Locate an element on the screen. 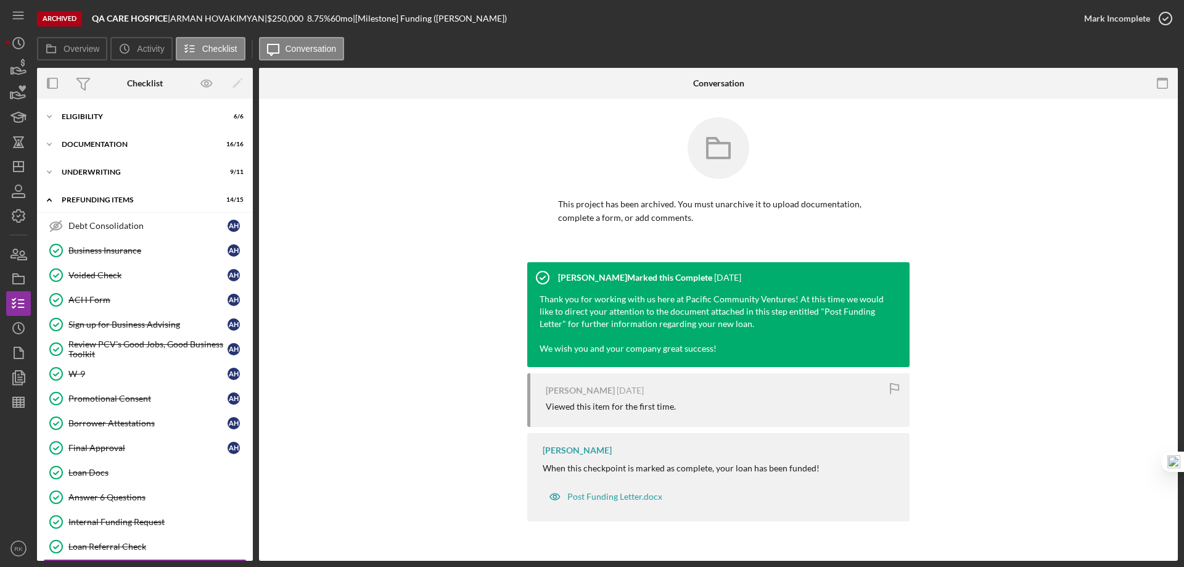 Image resolution: width=1184 pixels, height=567 pixels. div: Review PCV's Good Jobs, Good Business Toolkit is located at coordinates (148, 349).